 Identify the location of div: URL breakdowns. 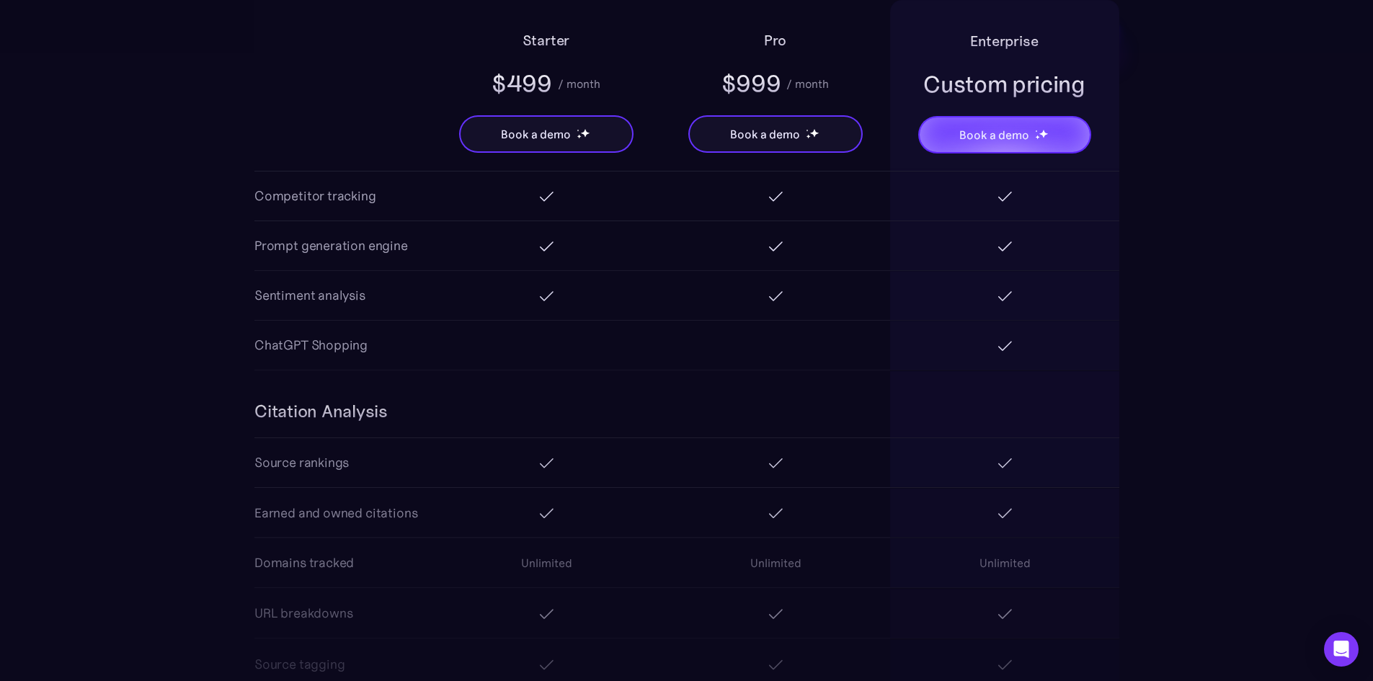
(303, 613).